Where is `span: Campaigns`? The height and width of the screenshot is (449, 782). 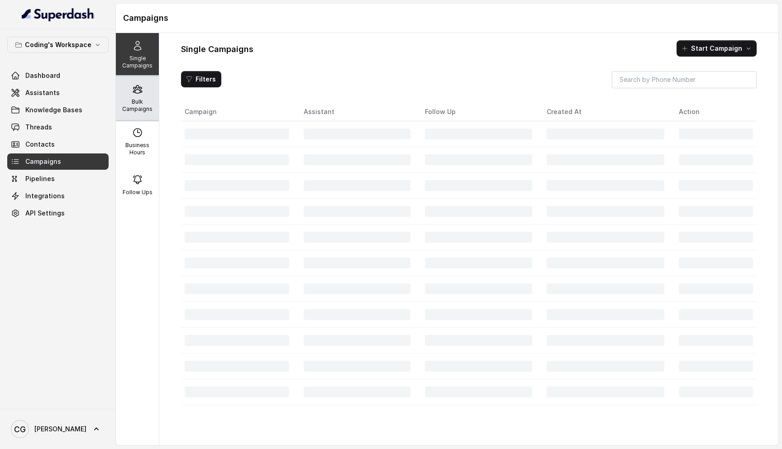
span: Campaigns is located at coordinates (43, 162).